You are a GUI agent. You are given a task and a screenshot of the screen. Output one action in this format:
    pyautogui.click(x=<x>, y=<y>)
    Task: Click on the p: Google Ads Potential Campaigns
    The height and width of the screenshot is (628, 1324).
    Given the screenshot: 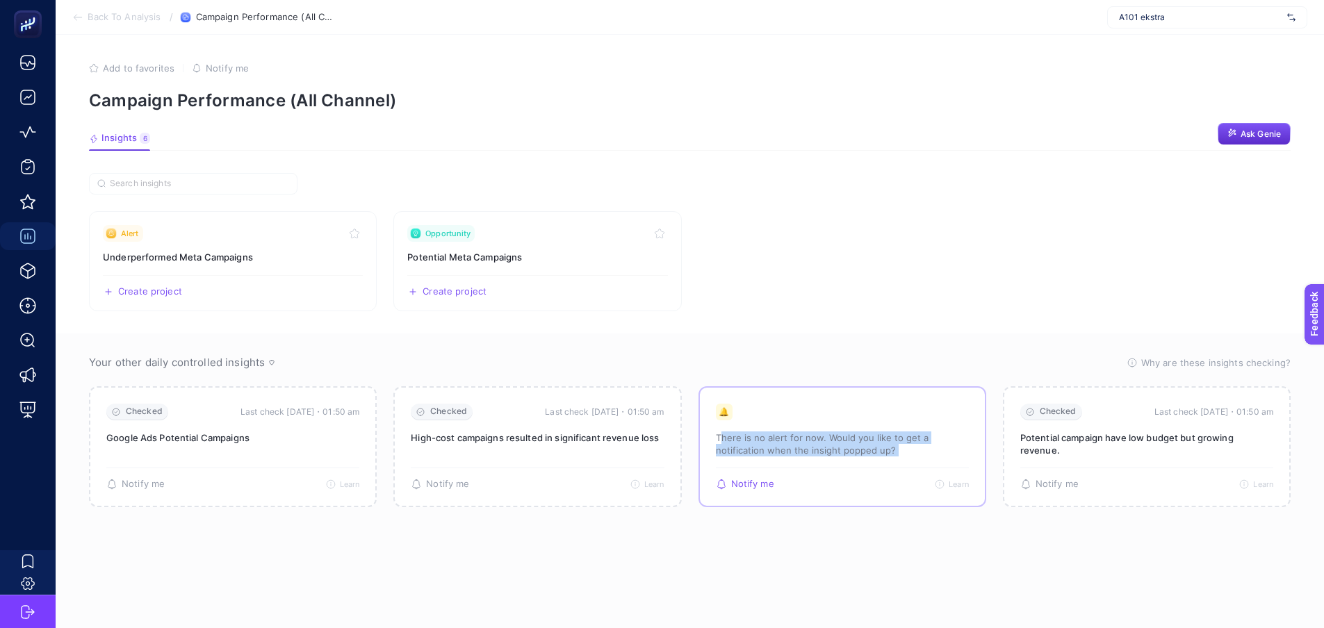 What is the action you would take?
    pyautogui.click(x=233, y=438)
    